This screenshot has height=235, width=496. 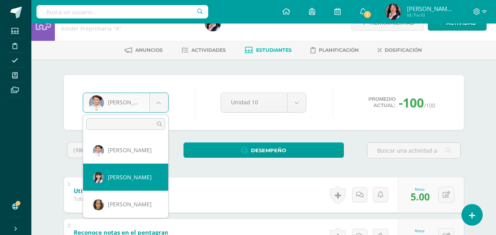 What do you see at coordinates (98, 178) in the screenshot?
I see `img: 3c28ebcd27af9662f48c4a5f505f1dd9.png` at bounding box center [98, 178].